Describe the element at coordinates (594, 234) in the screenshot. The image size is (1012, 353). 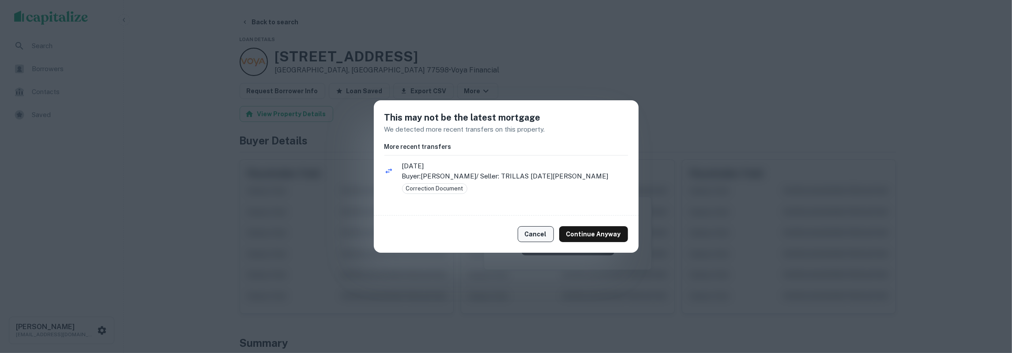
I see `button: Continue Anyway` at that location.